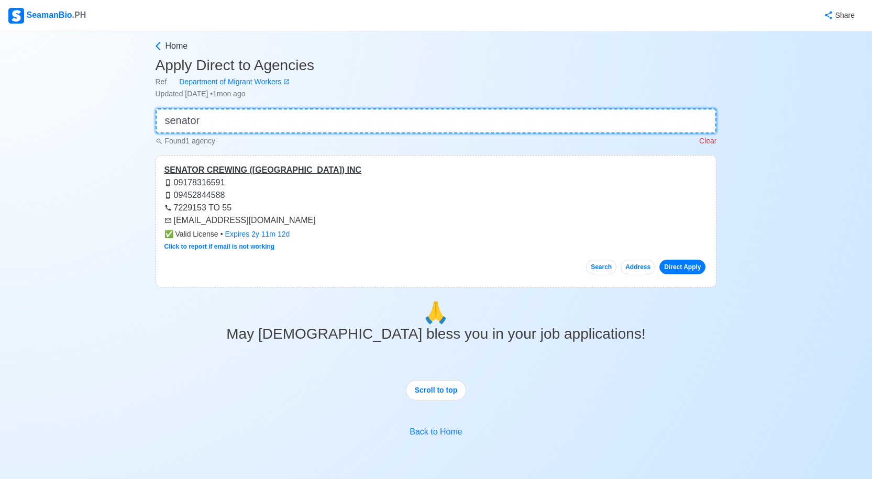  Describe the element at coordinates (79, 15) in the screenshot. I see `span: .PH` at that location.